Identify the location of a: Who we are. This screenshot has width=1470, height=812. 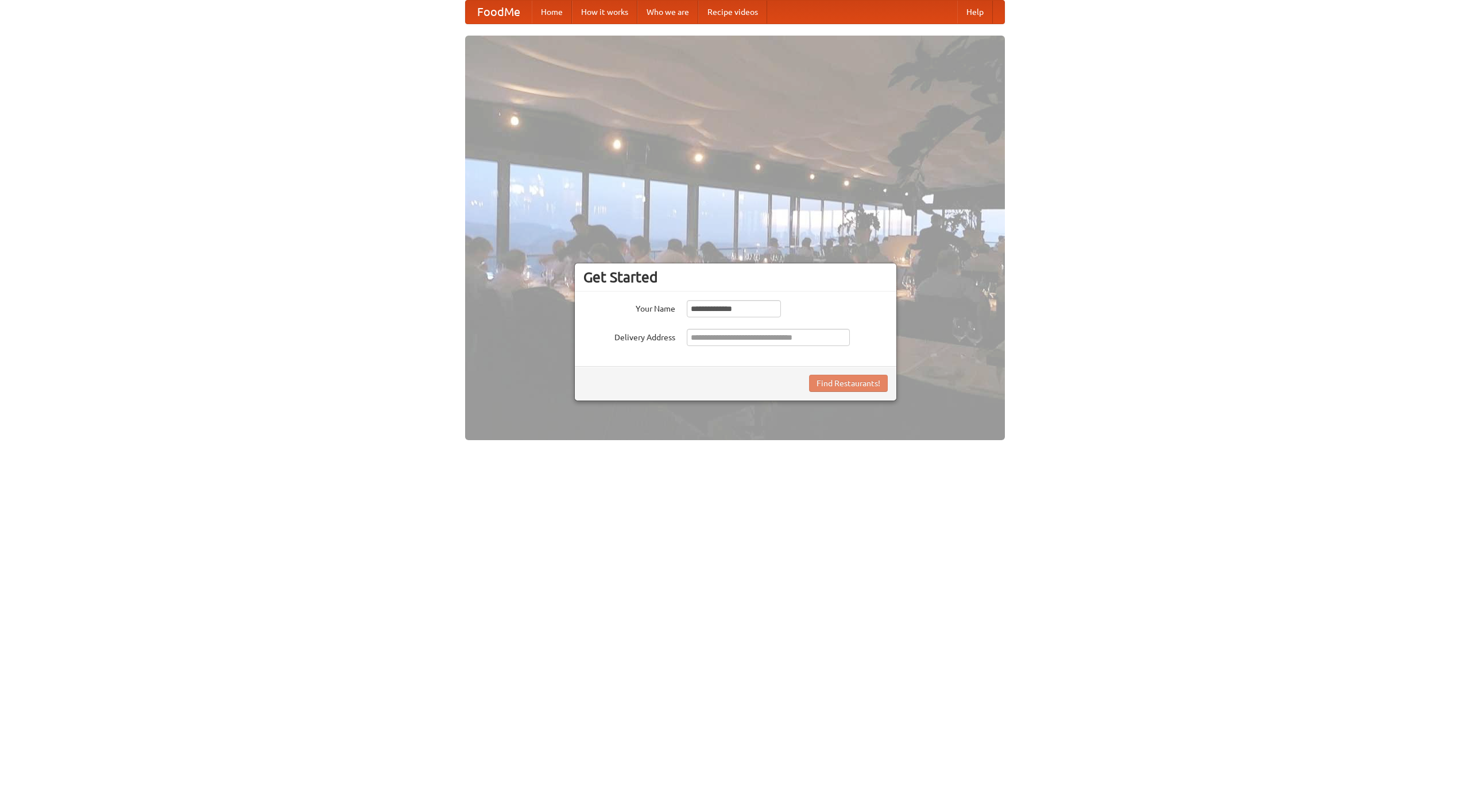
(668, 12).